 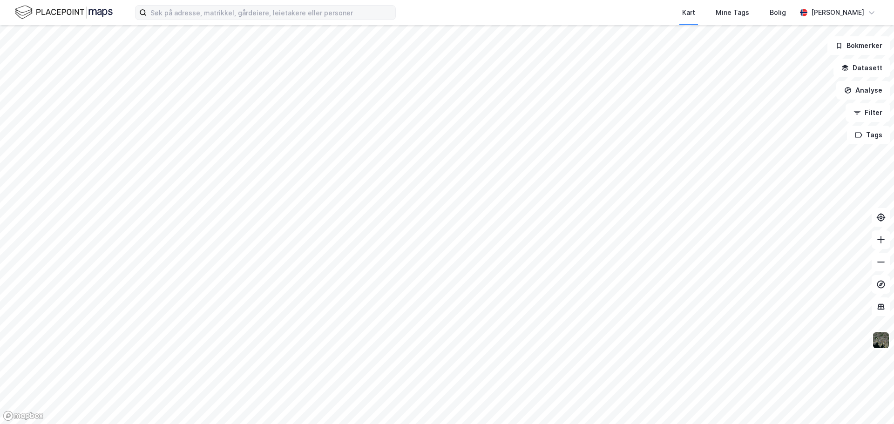 What do you see at coordinates (859, 46) in the screenshot?
I see `button: Bokmerker` at bounding box center [859, 46].